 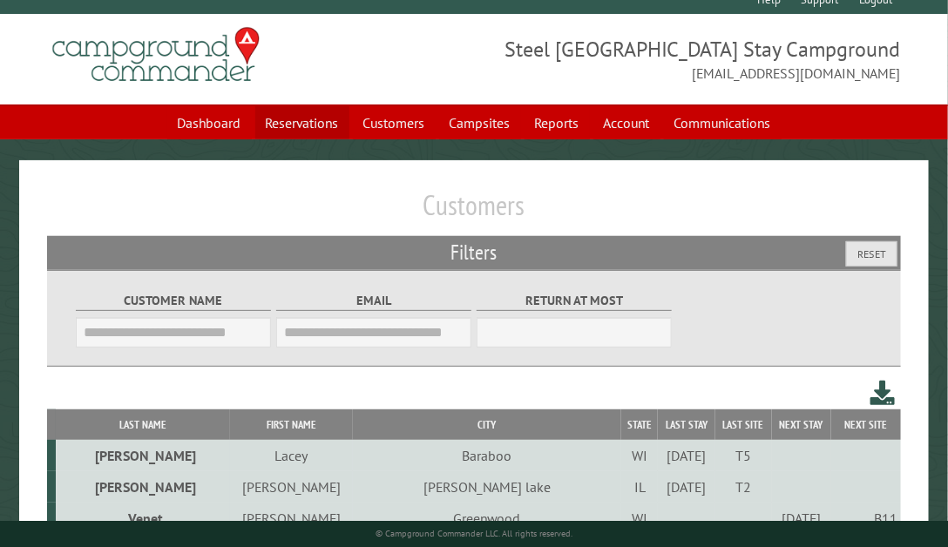 I want to click on td: T5, so click(x=743, y=456).